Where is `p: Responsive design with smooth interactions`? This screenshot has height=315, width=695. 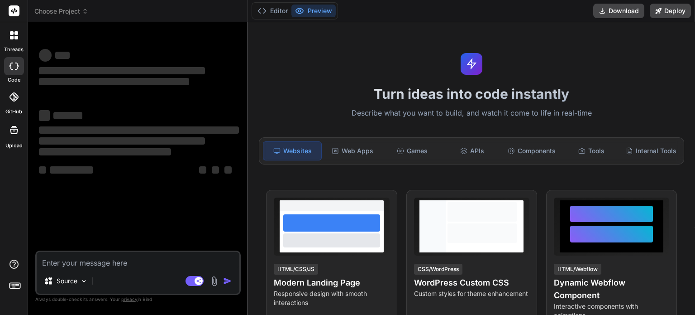
p: Responsive design with smooth interactions is located at coordinates (331, 298).